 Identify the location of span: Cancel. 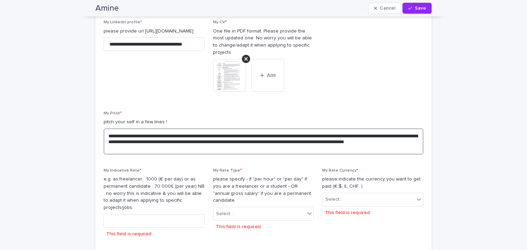
(387, 8).